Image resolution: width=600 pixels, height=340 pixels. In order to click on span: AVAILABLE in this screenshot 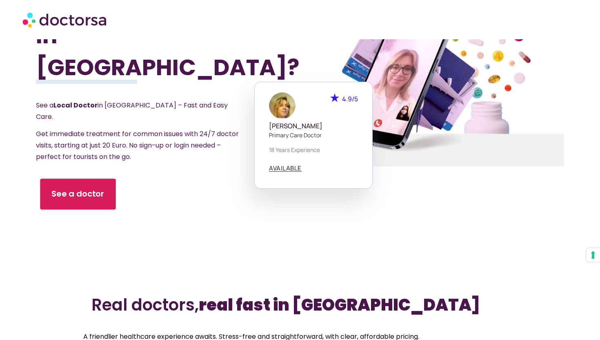, I will do `click(286, 168)`.